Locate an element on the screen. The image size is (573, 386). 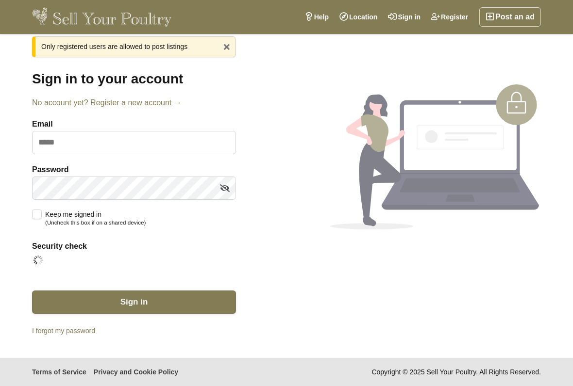
img: Sell Your Poultry is located at coordinates (101, 17).